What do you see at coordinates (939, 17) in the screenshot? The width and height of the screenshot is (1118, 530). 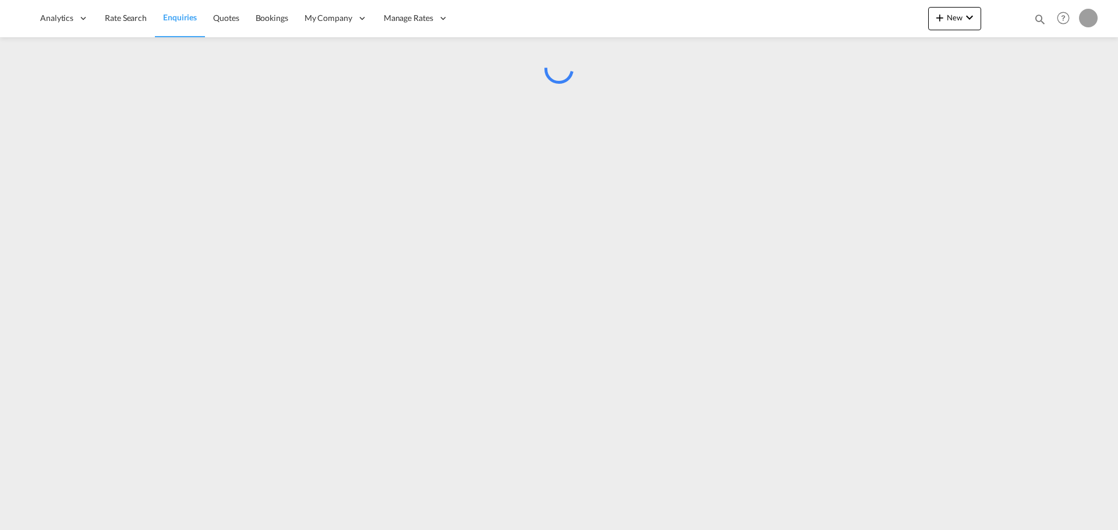 I see `md-icon: icon-plus 400-fg` at bounding box center [939, 17].